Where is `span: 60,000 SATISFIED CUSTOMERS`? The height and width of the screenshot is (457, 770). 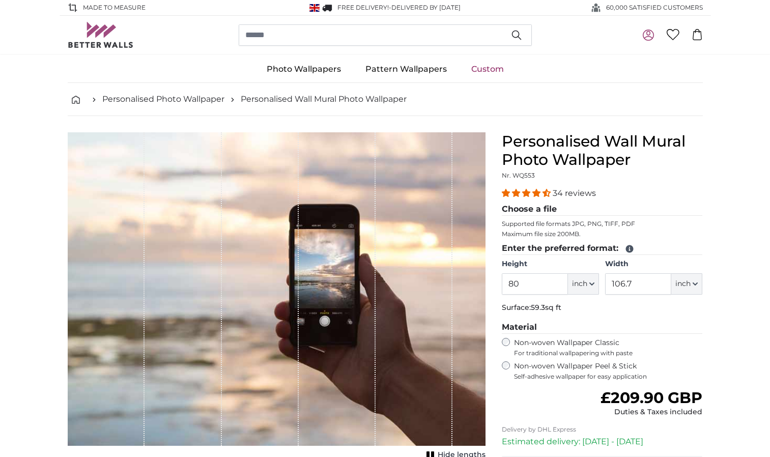
span: 60,000 SATISFIED CUSTOMERS is located at coordinates (655, 8).